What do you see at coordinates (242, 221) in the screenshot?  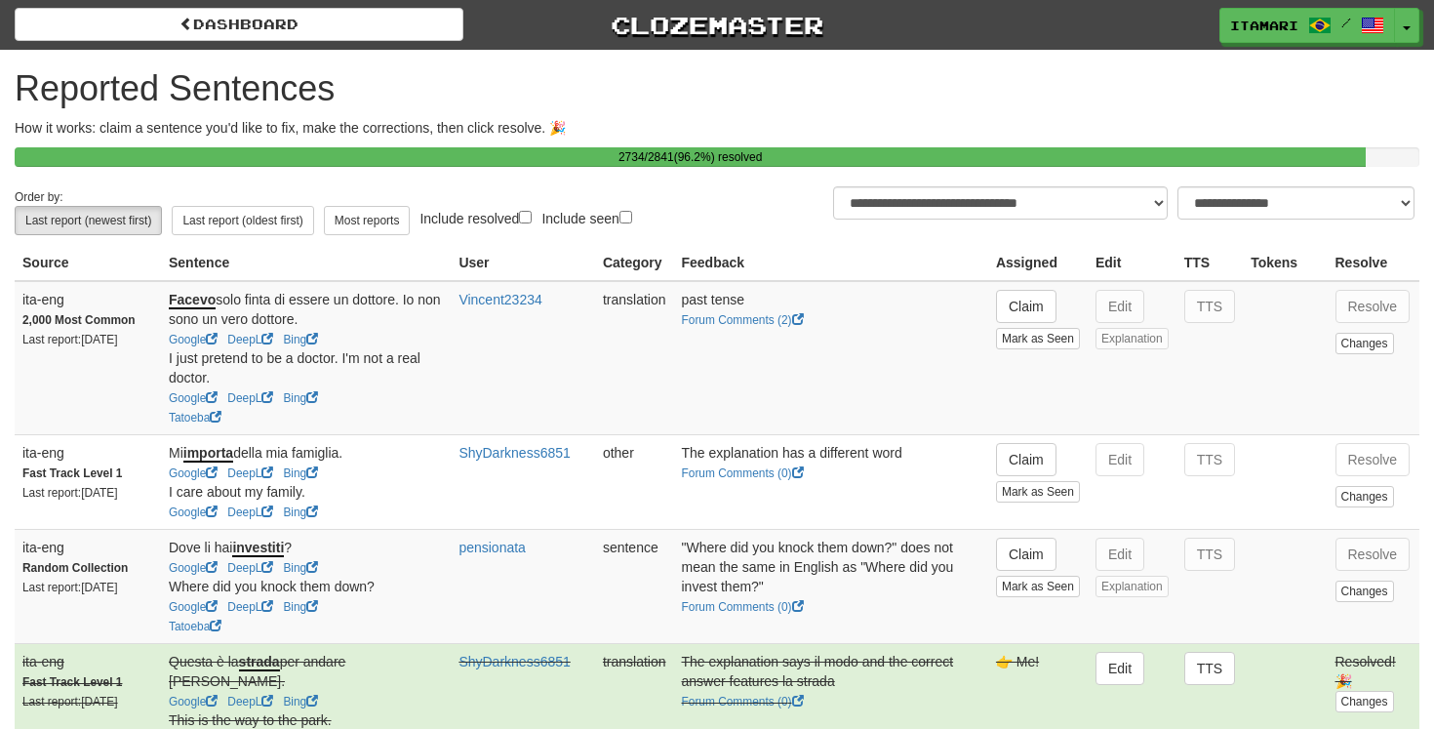 I see `button: Last report (oldest first)` at bounding box center [242, 221].